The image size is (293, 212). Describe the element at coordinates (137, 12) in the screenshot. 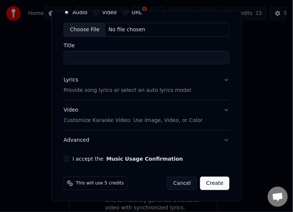

I see `label: URL` at that location.